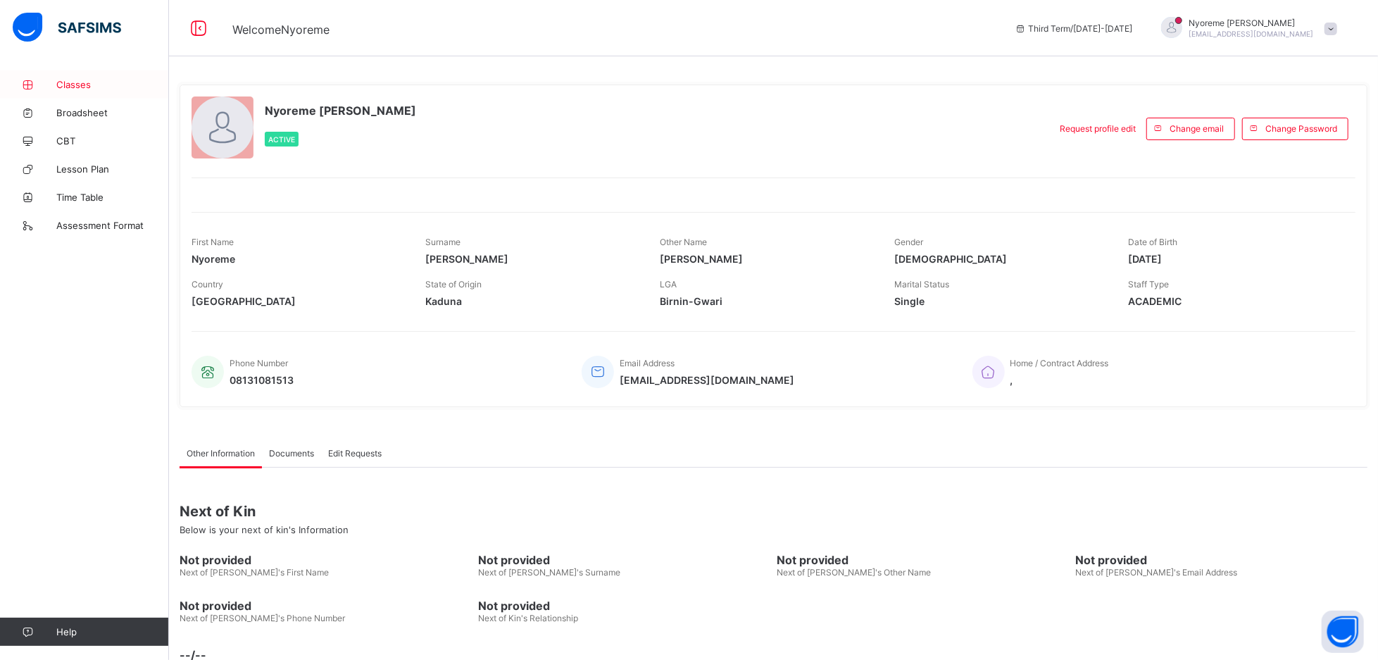  Describe the element at coordinates (113, 169) in the screenshot. I see `span: Lesson Plan` at that location.